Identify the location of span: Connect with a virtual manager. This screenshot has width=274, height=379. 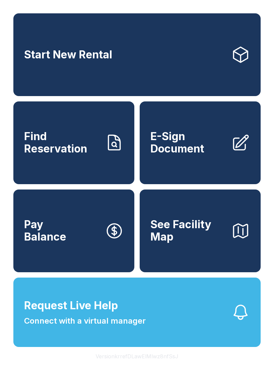
(85, 321).